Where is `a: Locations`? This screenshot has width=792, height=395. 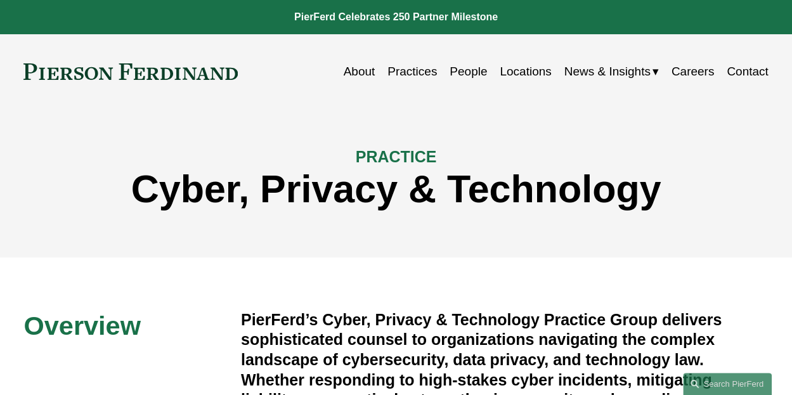 a: Locations is located at coordinates (525, 72).